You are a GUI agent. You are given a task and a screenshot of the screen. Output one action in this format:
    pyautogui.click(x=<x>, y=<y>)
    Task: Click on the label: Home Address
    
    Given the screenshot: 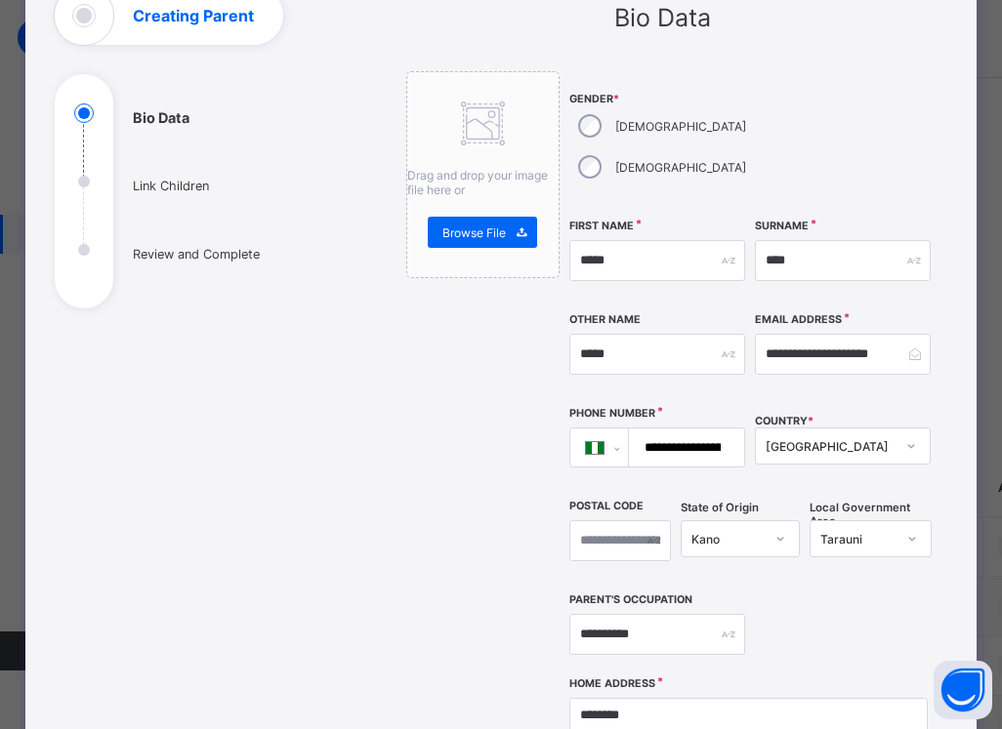 What is the action you would take?
    pyautogui.click(x=612, y=683)
    